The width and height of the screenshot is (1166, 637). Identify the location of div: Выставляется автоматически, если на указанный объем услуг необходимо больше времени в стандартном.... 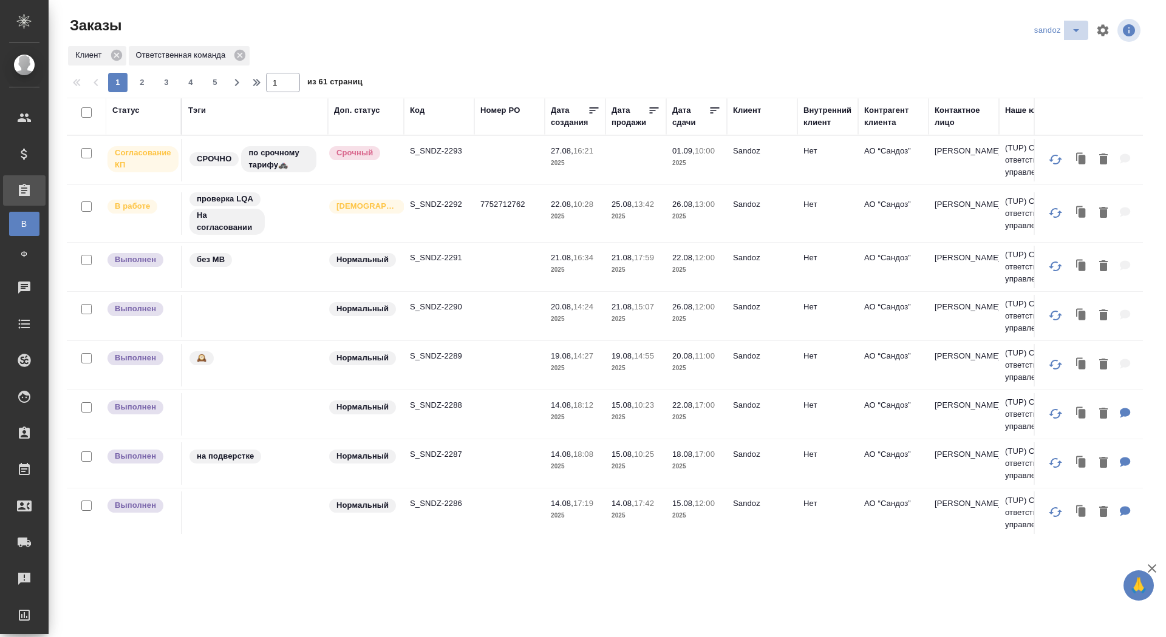
(362, 153).